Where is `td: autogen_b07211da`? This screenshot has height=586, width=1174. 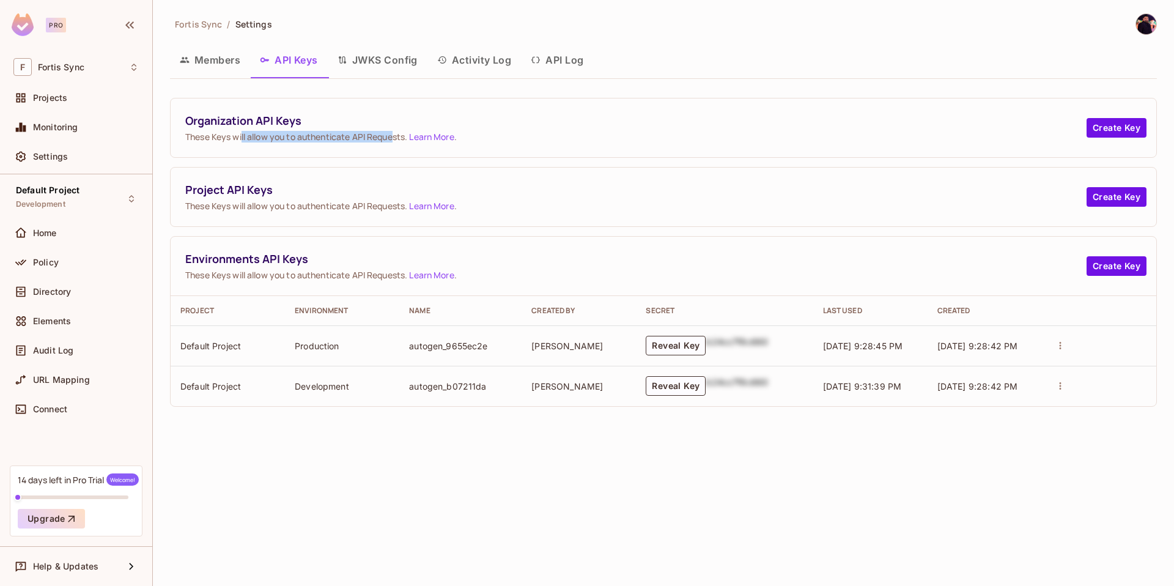 td: autogen_b07211da is located at coordinates (461, 386).